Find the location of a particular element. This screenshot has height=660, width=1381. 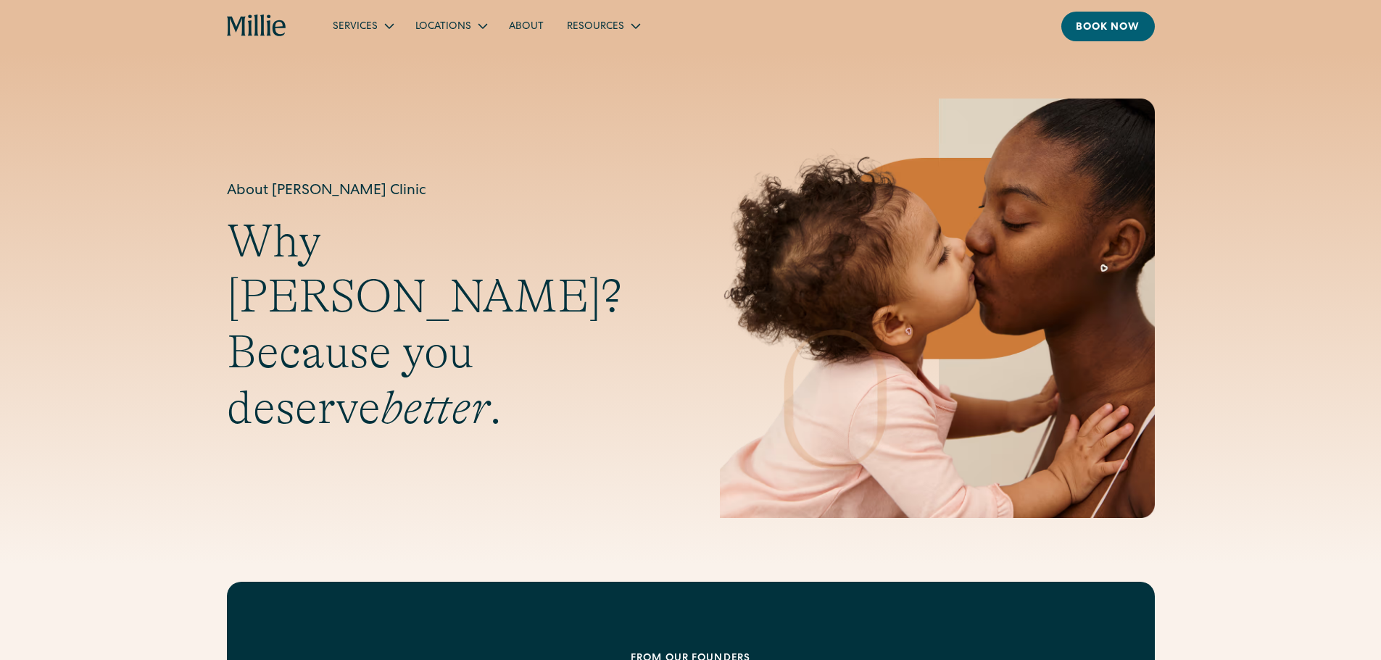

a: home is located at coordinates (257, 26).